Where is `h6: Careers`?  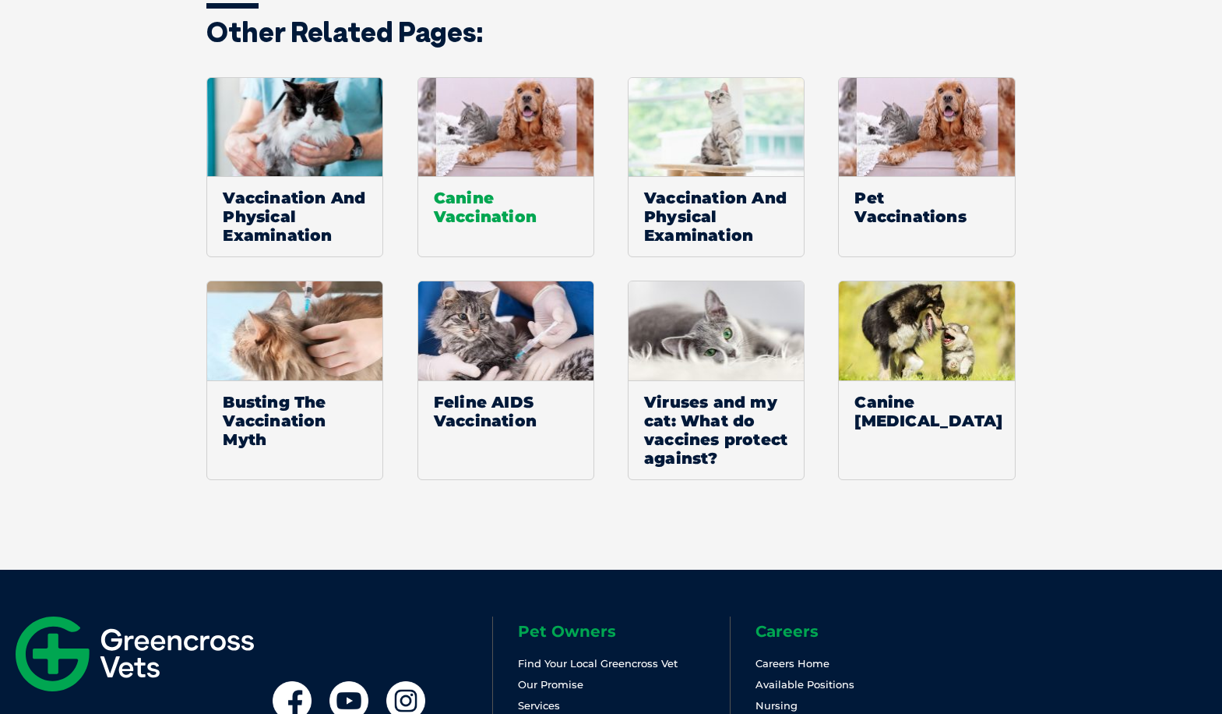 h6: Careers is located at coordinates (862, 631).